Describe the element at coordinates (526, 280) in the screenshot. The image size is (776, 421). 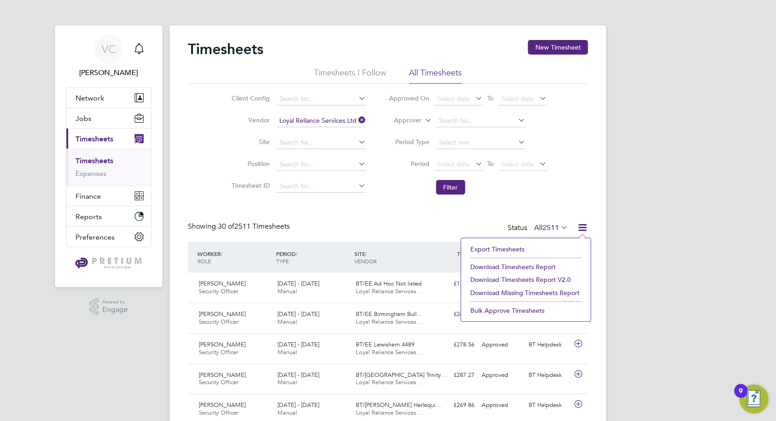
I see `li: Download Timesheets Report v2.0` at that location.